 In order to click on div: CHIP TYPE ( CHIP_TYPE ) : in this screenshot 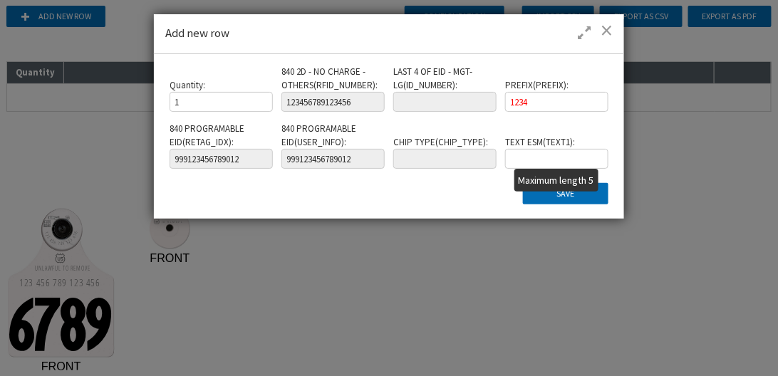, I will do `click(444, 152)`.